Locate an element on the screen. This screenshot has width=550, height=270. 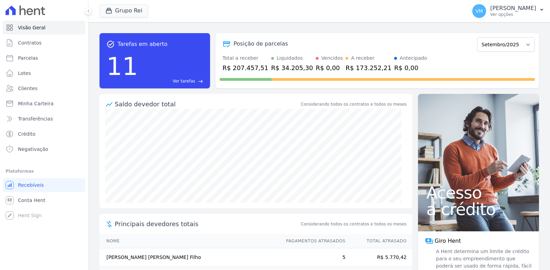
a: Transferências is located at coordinates (44, 119).